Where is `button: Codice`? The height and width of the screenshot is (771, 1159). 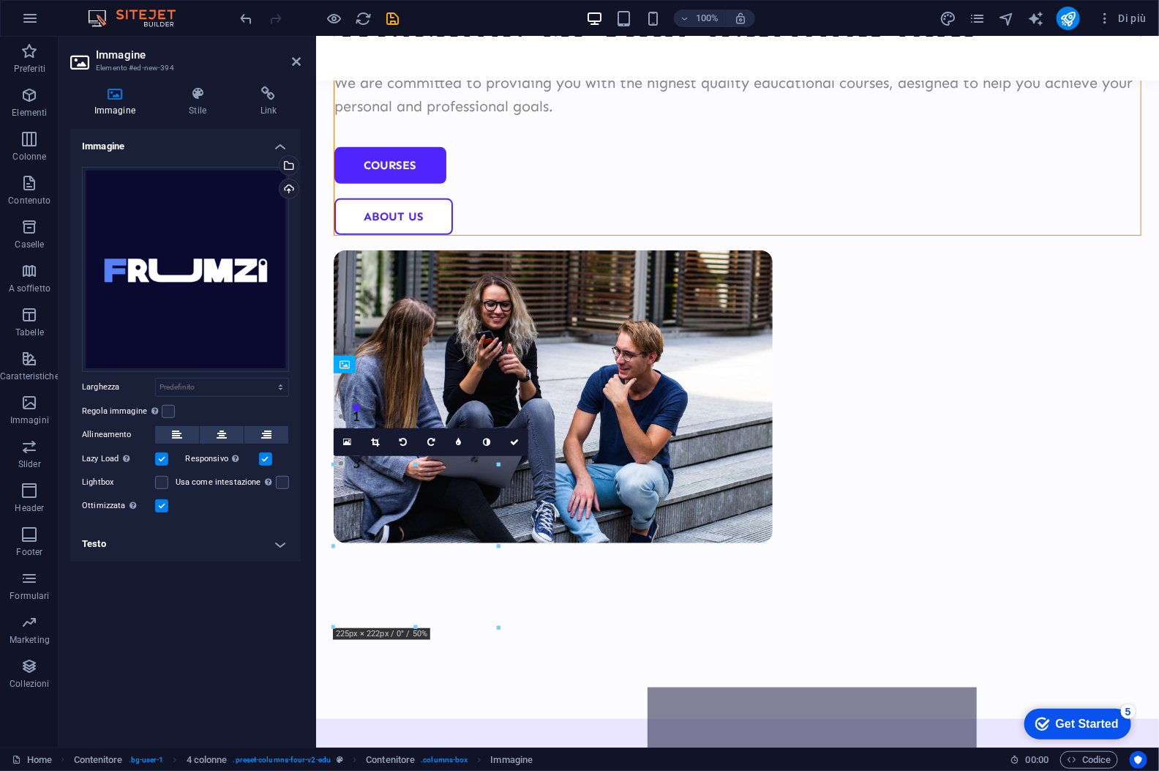
button: Codice is located at coordinates (1089, 760).